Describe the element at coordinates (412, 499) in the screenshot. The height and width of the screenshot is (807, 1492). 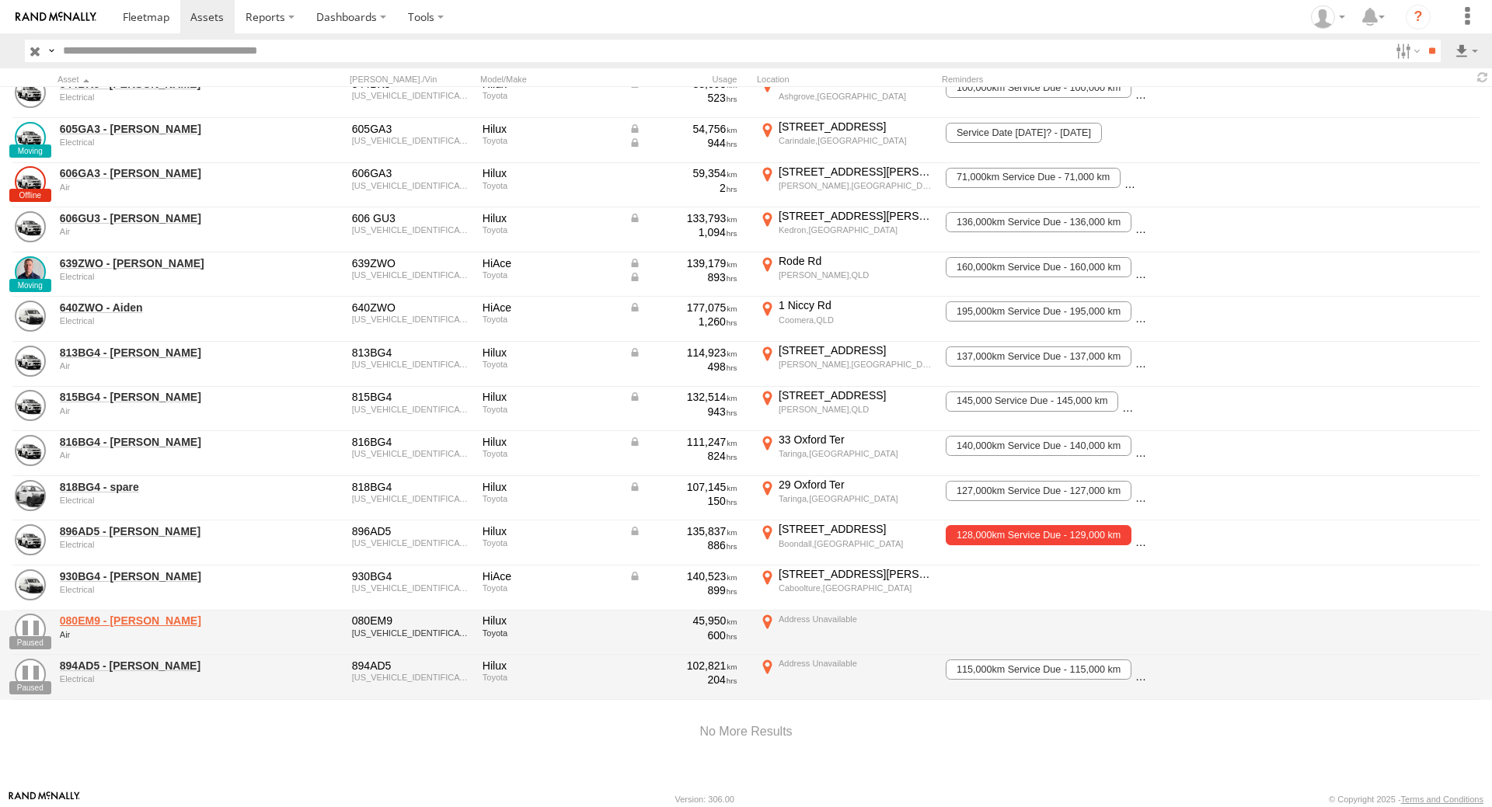
I see `div: MR0CX3CB804320023` at that location.